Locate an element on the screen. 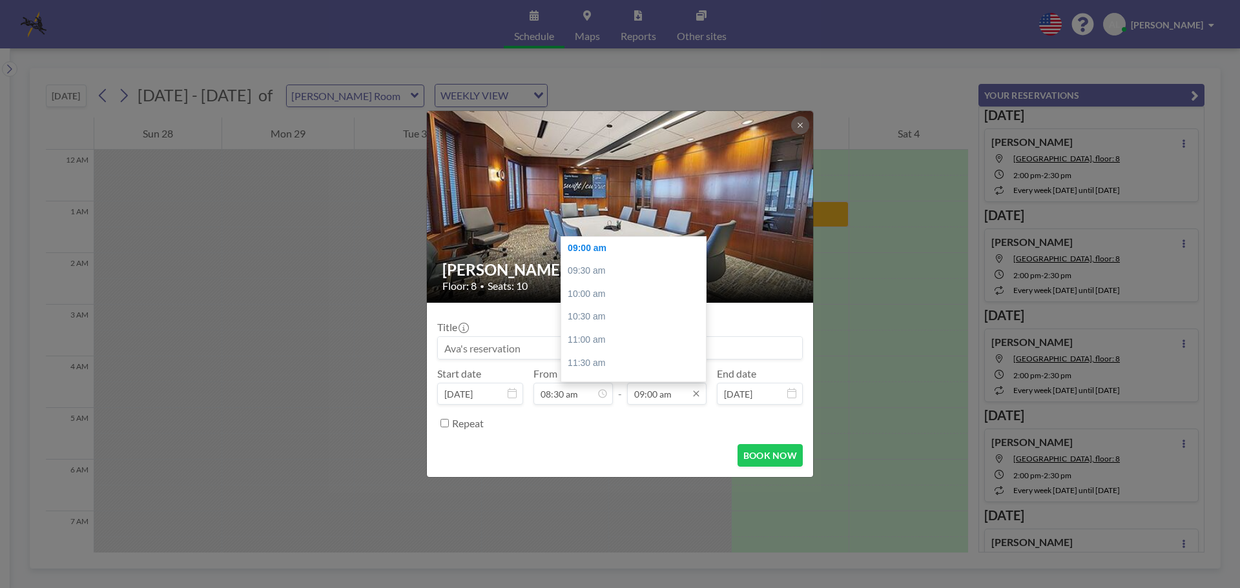 The height and width of the screenshot is (588, 1240). label: Start date is located at coordinates (459, 374).